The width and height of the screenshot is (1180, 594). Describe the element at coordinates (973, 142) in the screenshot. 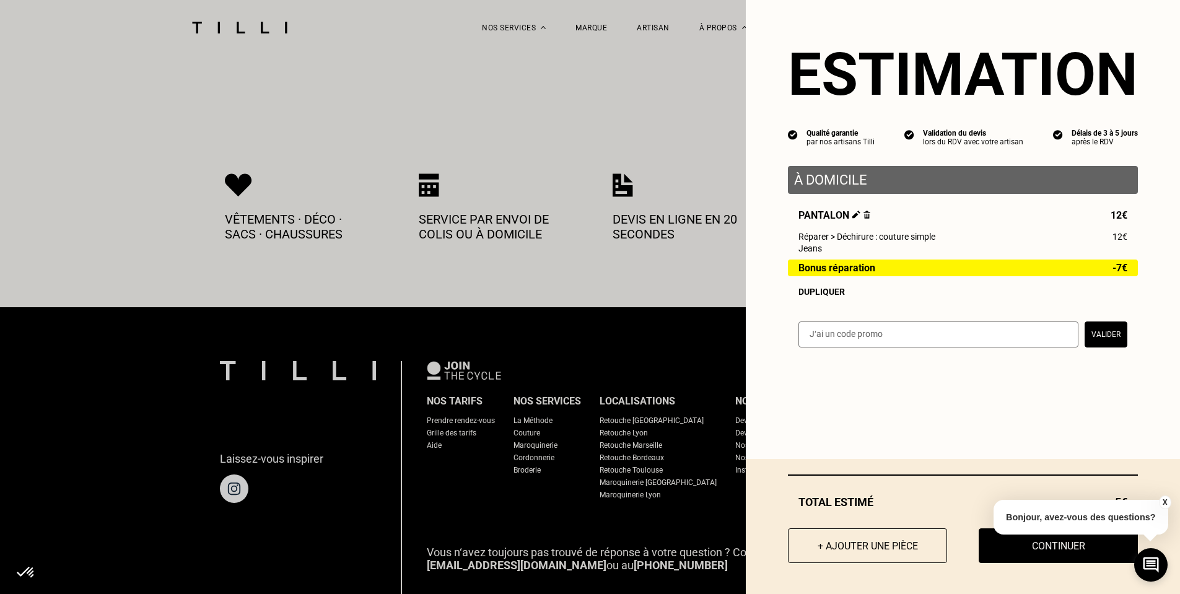

I see `div: lors du RDV avec votre artisan` at that location.